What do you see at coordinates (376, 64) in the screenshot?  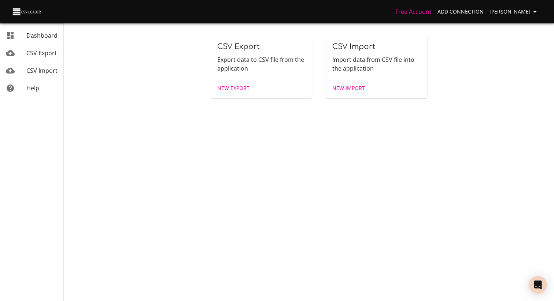 I see `p: Import data from CSV file into the application` at bounding box center [376, 64].